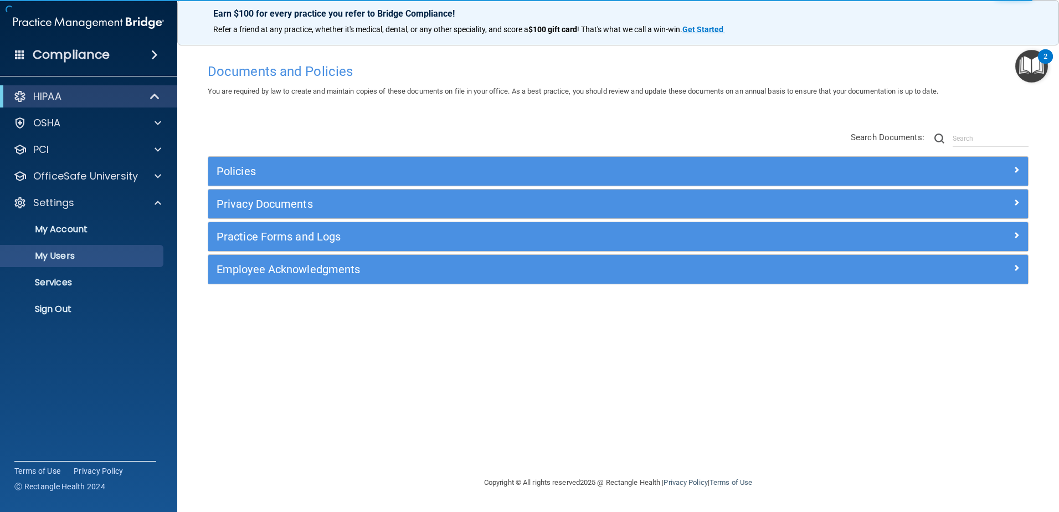 The image size is (1059, 512). What do you see at coordinates (990, 138) in the screenshot?
I see `input: Search` at bounding box center [990, 138].